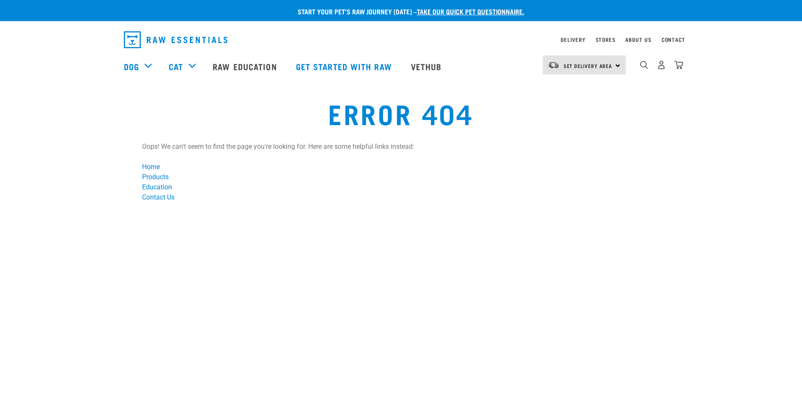  Describe the element at coordinates (132, 66) in the screenshot. I see `a: Dog` at that location.